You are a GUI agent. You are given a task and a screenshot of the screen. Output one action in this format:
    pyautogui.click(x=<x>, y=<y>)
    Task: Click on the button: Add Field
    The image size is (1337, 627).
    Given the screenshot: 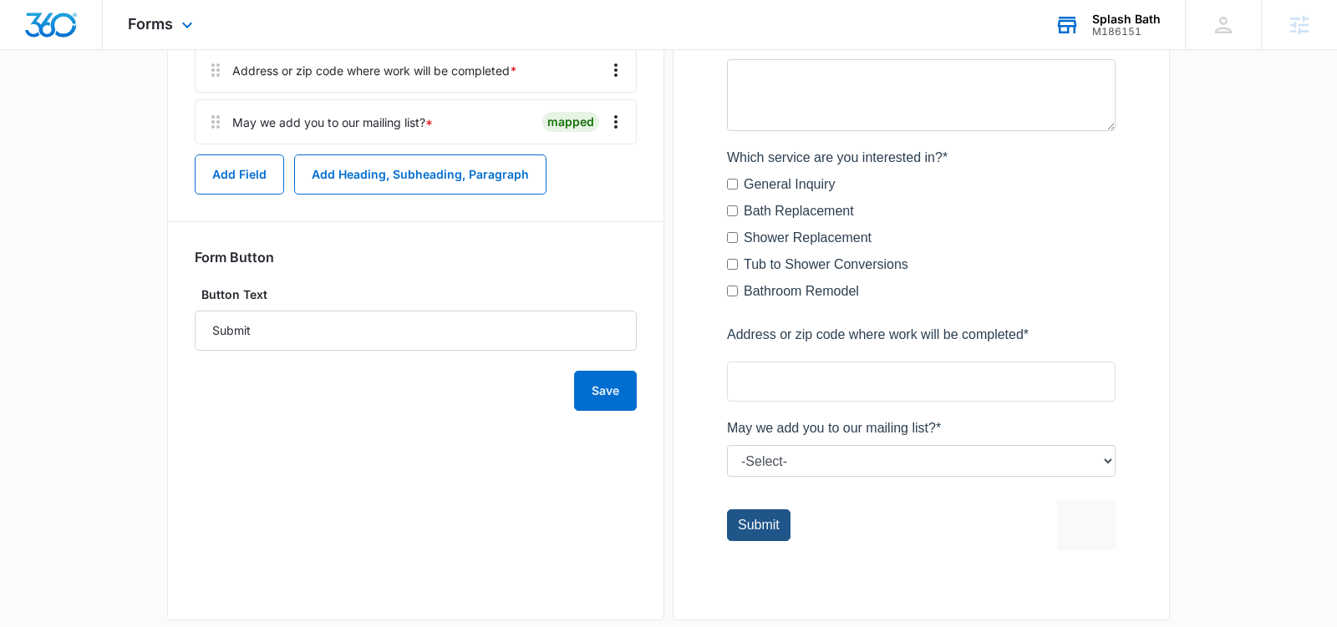 What is the action you would take?
    pyautogui.click(x=239, y=175)
    